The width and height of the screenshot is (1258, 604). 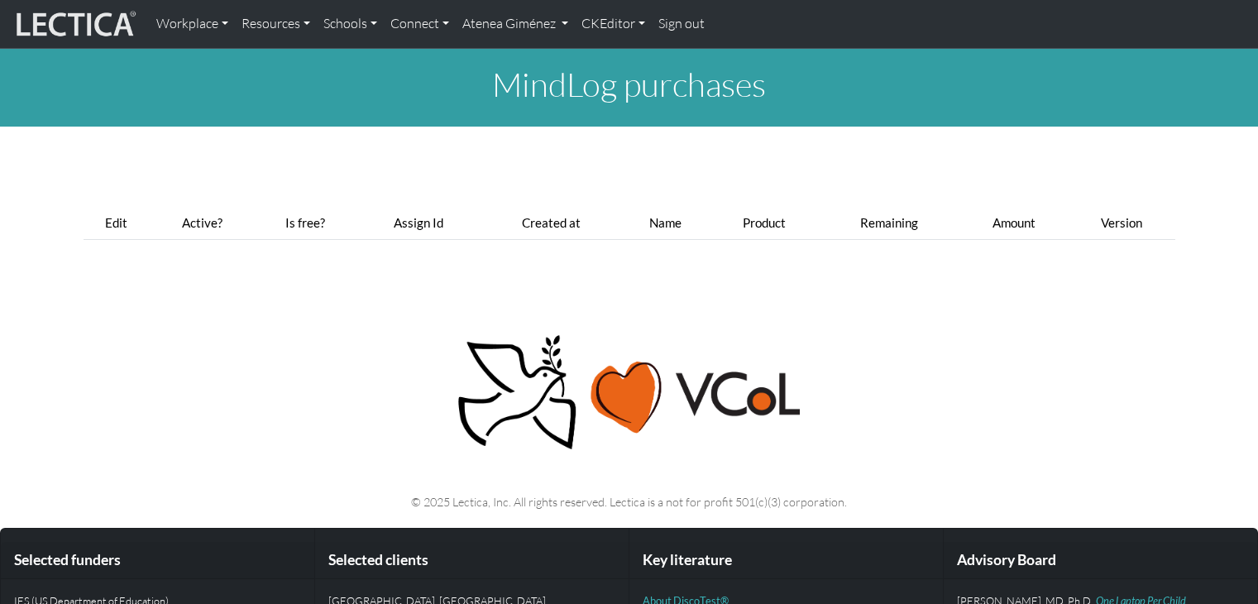 What do you see at coordinates (1100, 560) in the screenshot?
I see `div: Advisory Board` at bounding box center [1100, 560].